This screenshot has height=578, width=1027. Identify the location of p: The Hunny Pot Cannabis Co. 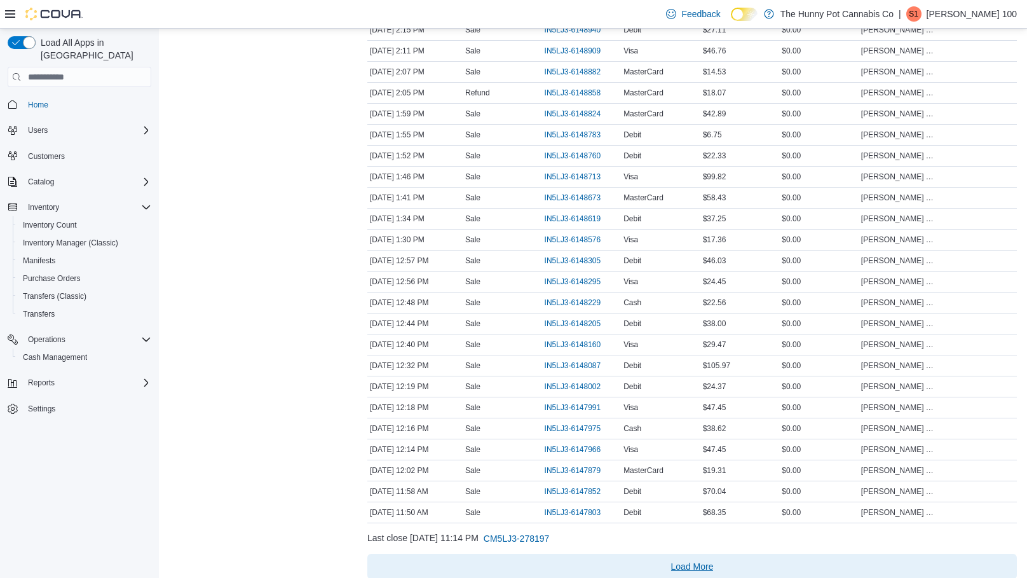
(837, 14).